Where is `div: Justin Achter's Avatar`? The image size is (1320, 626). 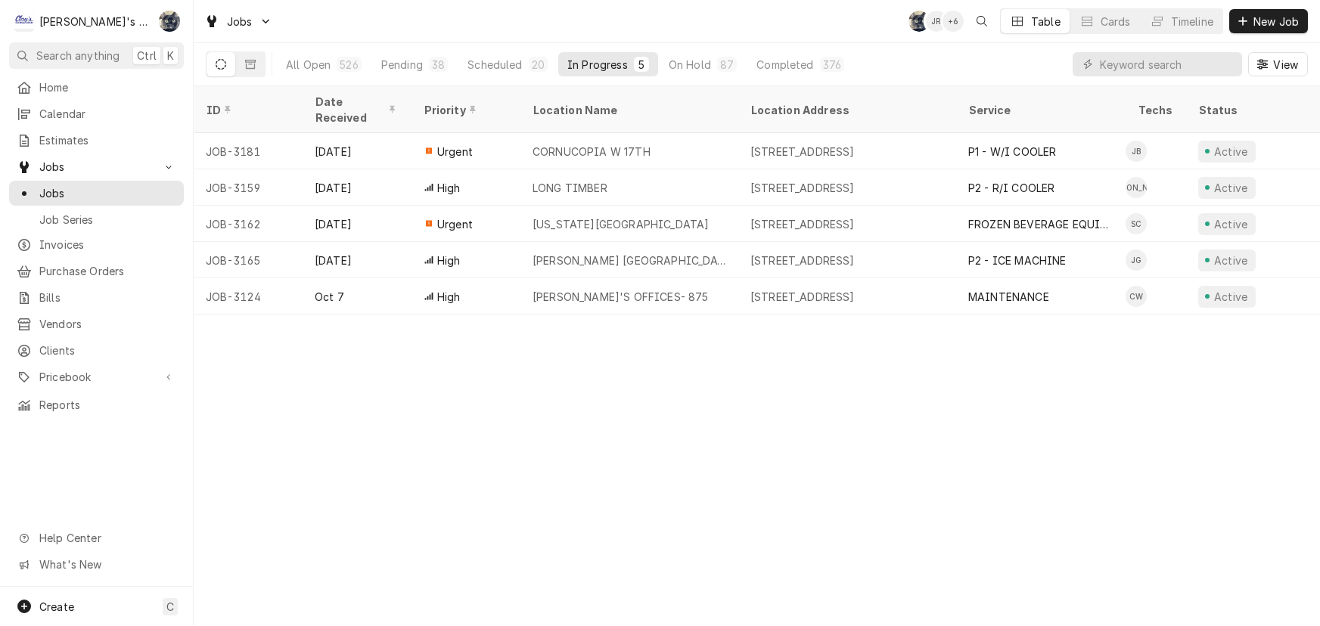 div: Justin Achter's Avatar is located at coordinates (1136, 188).